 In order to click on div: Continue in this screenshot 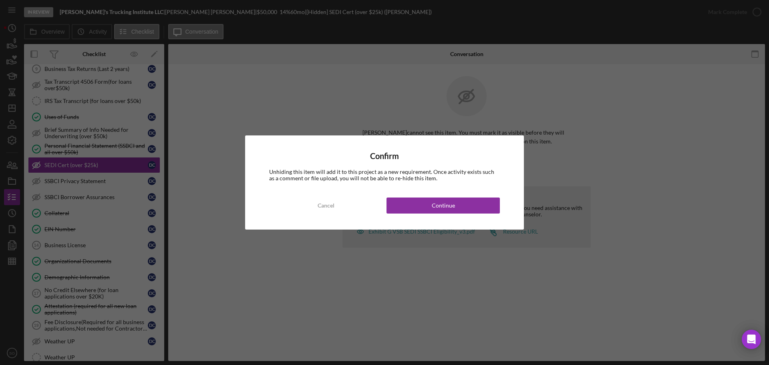, I will do `click(443, 205)`.